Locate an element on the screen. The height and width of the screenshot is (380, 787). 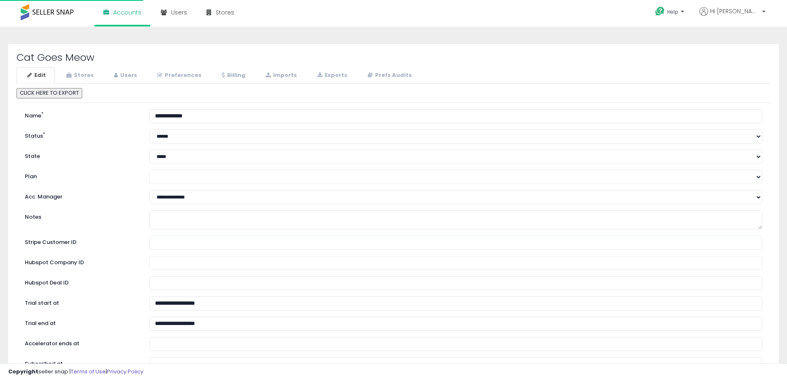
label: Notes is located at coordinates (81, 216).